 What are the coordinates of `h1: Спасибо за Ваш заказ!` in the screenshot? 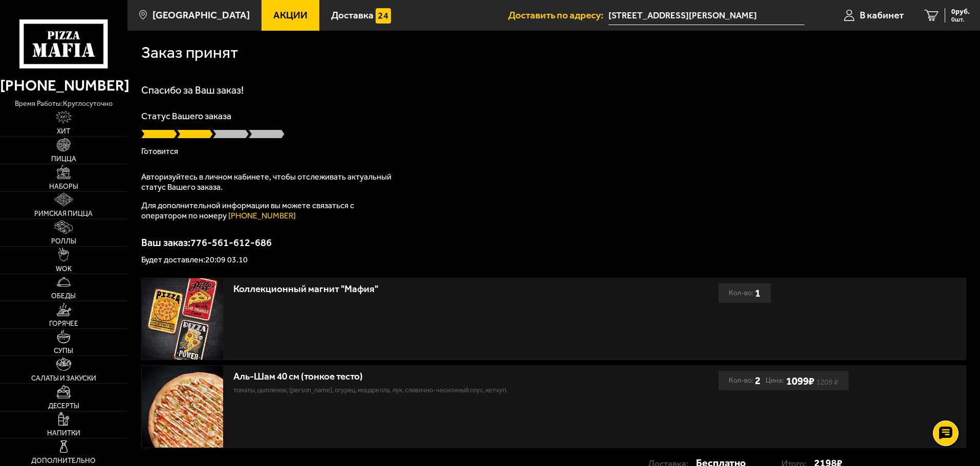 It's located at (554, 90).